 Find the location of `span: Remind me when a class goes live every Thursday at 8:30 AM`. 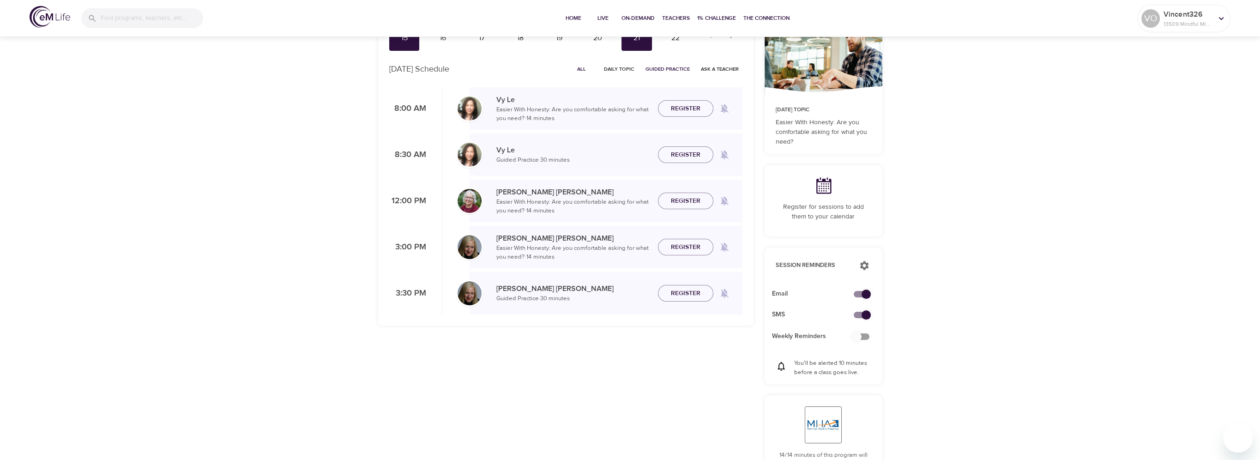

span: Remind me when a class goes live every Thursday at 8:30 AM is located at coordinates (724, 155).